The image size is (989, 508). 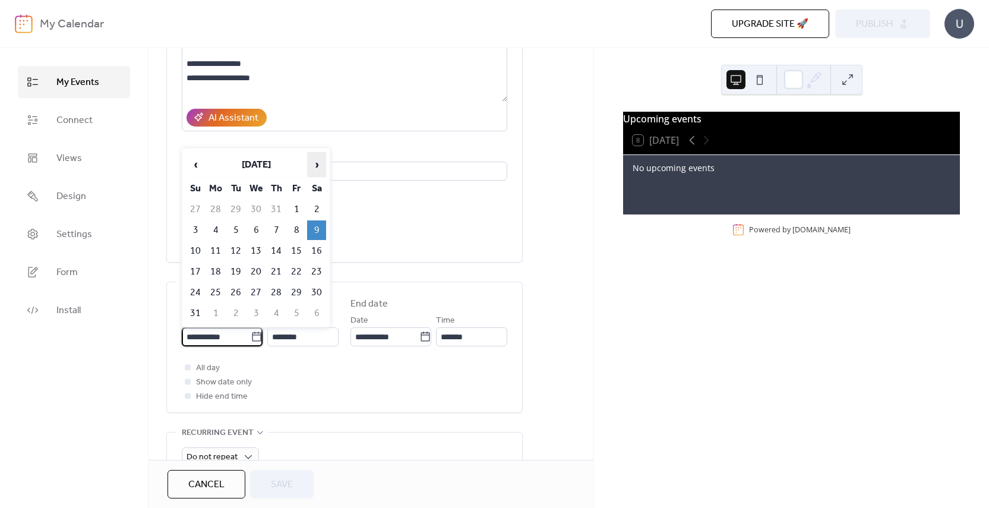 What do you see at coordinates (445, 321) in the screenshot?
I see `span: Time` at bounding box center [445, 321].